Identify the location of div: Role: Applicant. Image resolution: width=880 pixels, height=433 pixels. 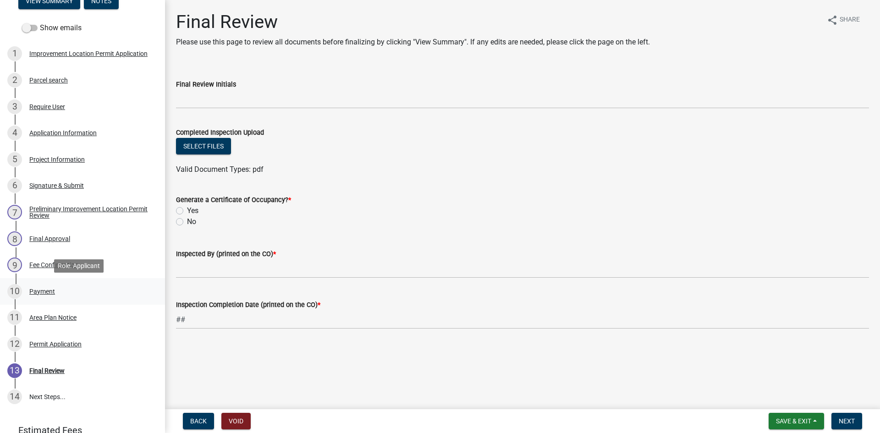
(79, 266).